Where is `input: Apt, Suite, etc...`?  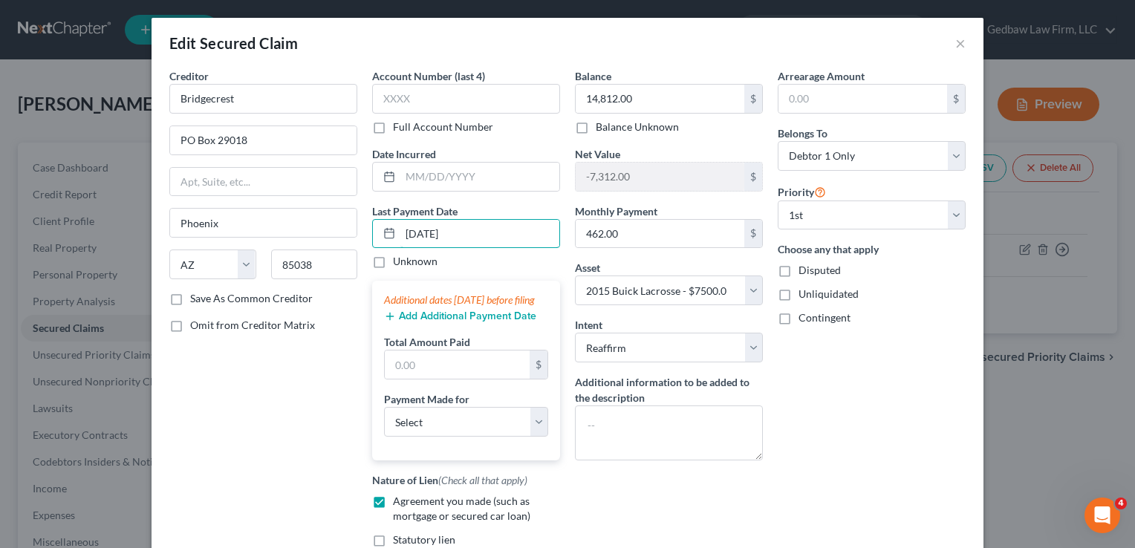
input: Apt, Suite, etc... is located at coordinates (263, 182).